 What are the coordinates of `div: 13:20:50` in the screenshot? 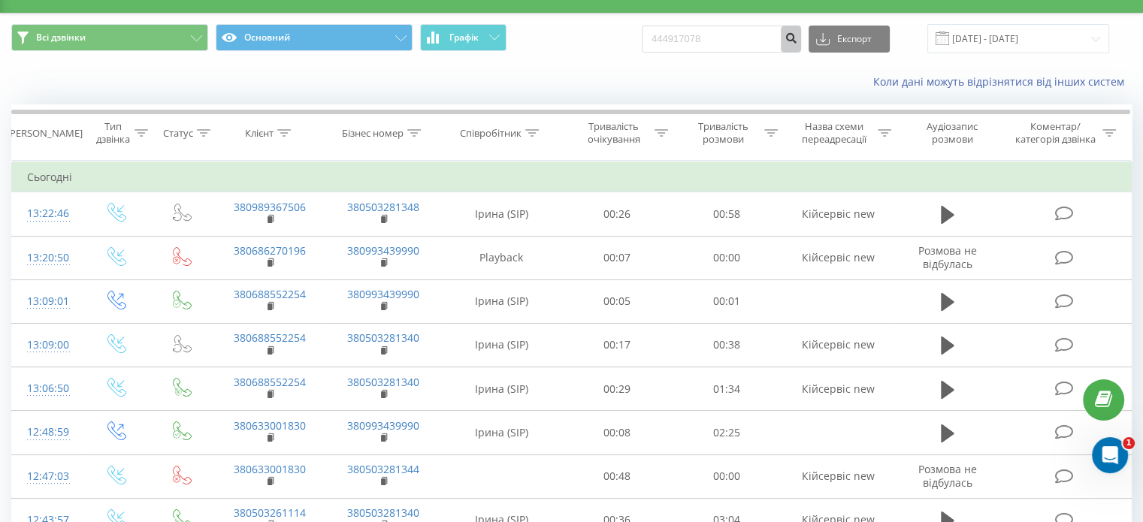 It's located at (47, 258).